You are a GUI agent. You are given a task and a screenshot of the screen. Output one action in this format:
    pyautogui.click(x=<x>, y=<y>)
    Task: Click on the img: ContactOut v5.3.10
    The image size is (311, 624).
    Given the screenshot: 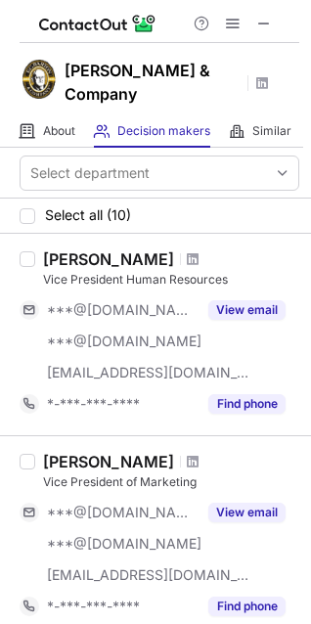 What is the action you would take?
    pyautogui.click(x=98, y=23)
    